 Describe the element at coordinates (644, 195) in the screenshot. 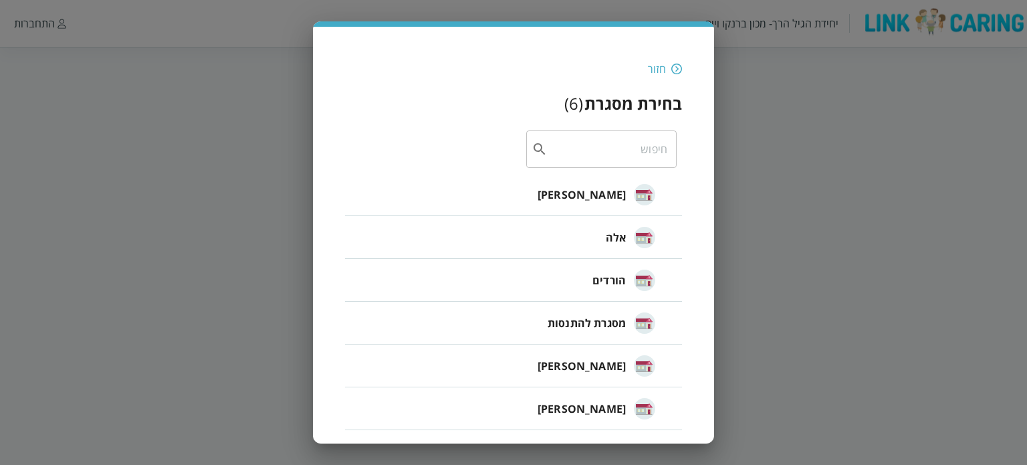

I see `img: טרומפלדור` at that location.